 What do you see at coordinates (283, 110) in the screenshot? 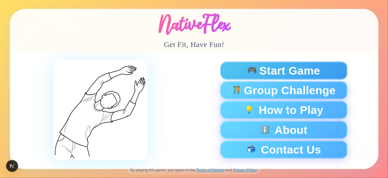
I see `button: 💡How to Play` at bounding box center [283, 110].